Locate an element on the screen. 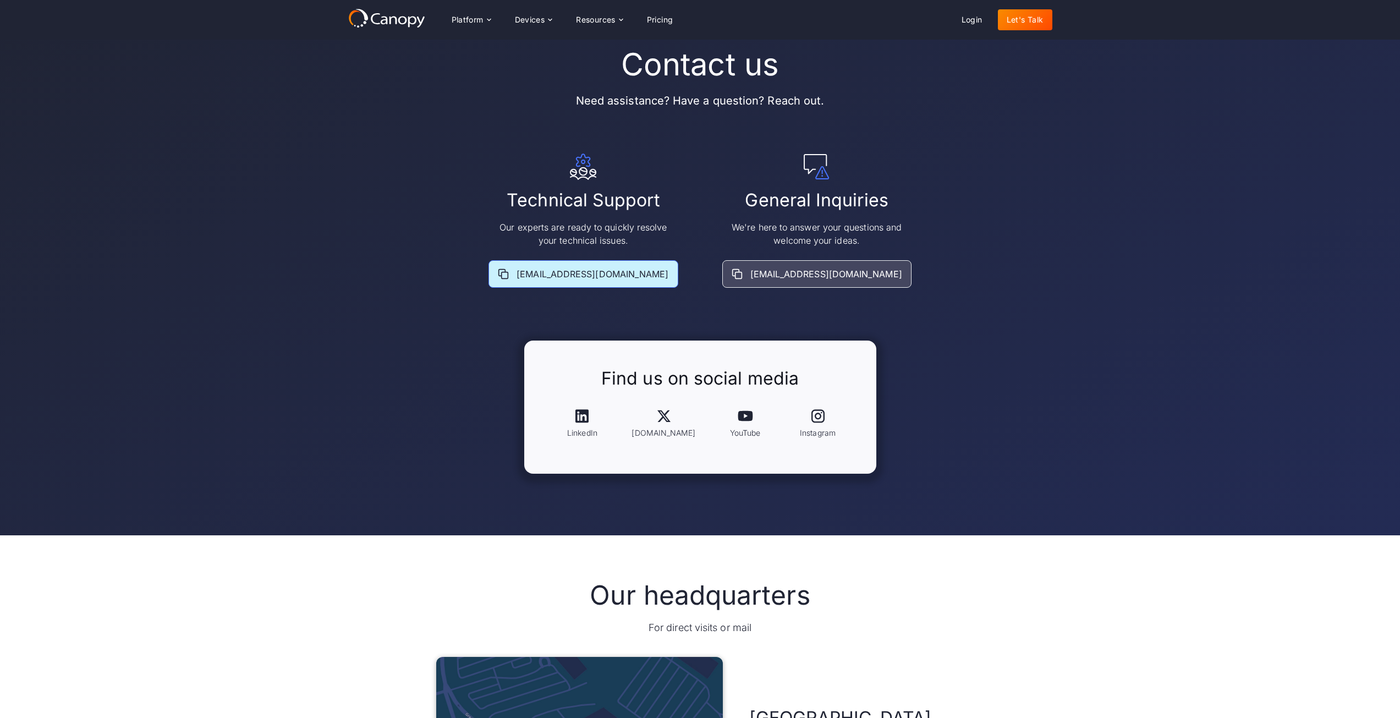  p: We're here to answer your questions and welcome your ideas. is located at coordinates (817, 234).